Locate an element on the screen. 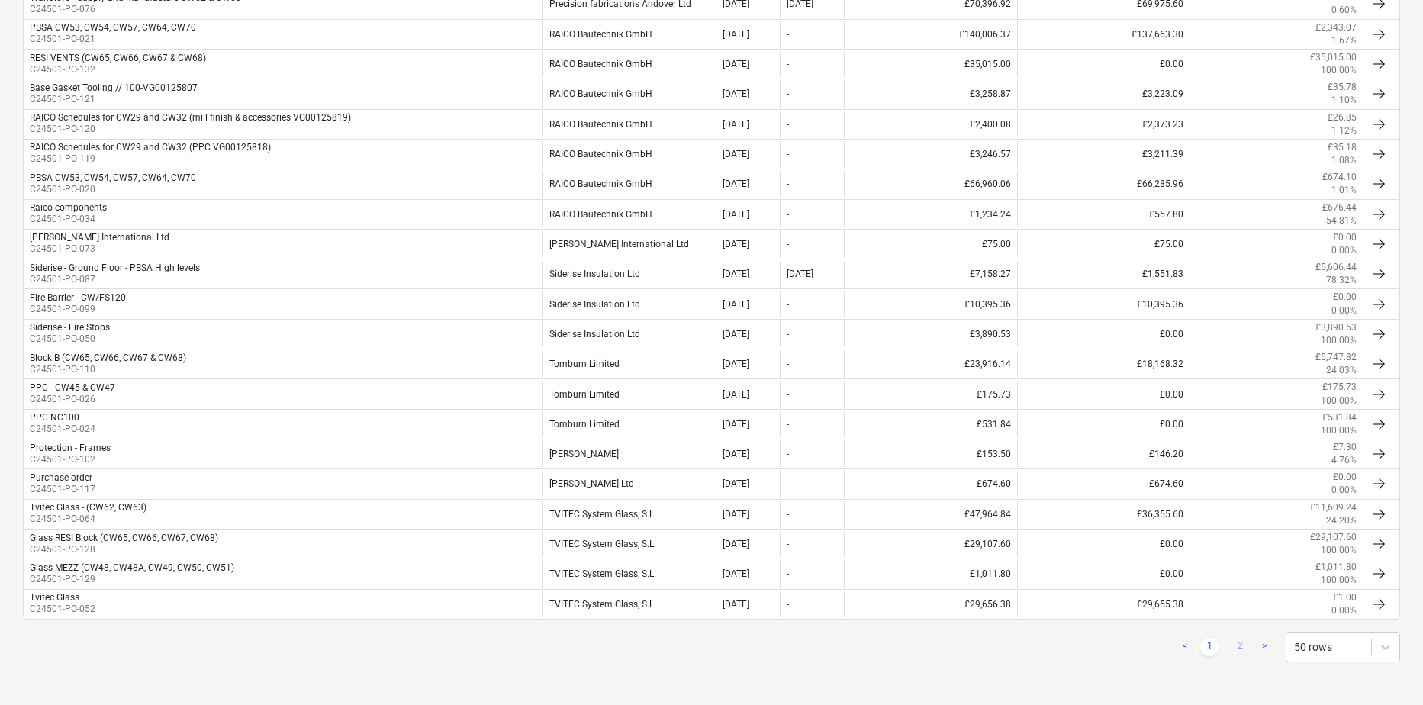  p: C24501-PO-026 is located at coordinates (73, 399).